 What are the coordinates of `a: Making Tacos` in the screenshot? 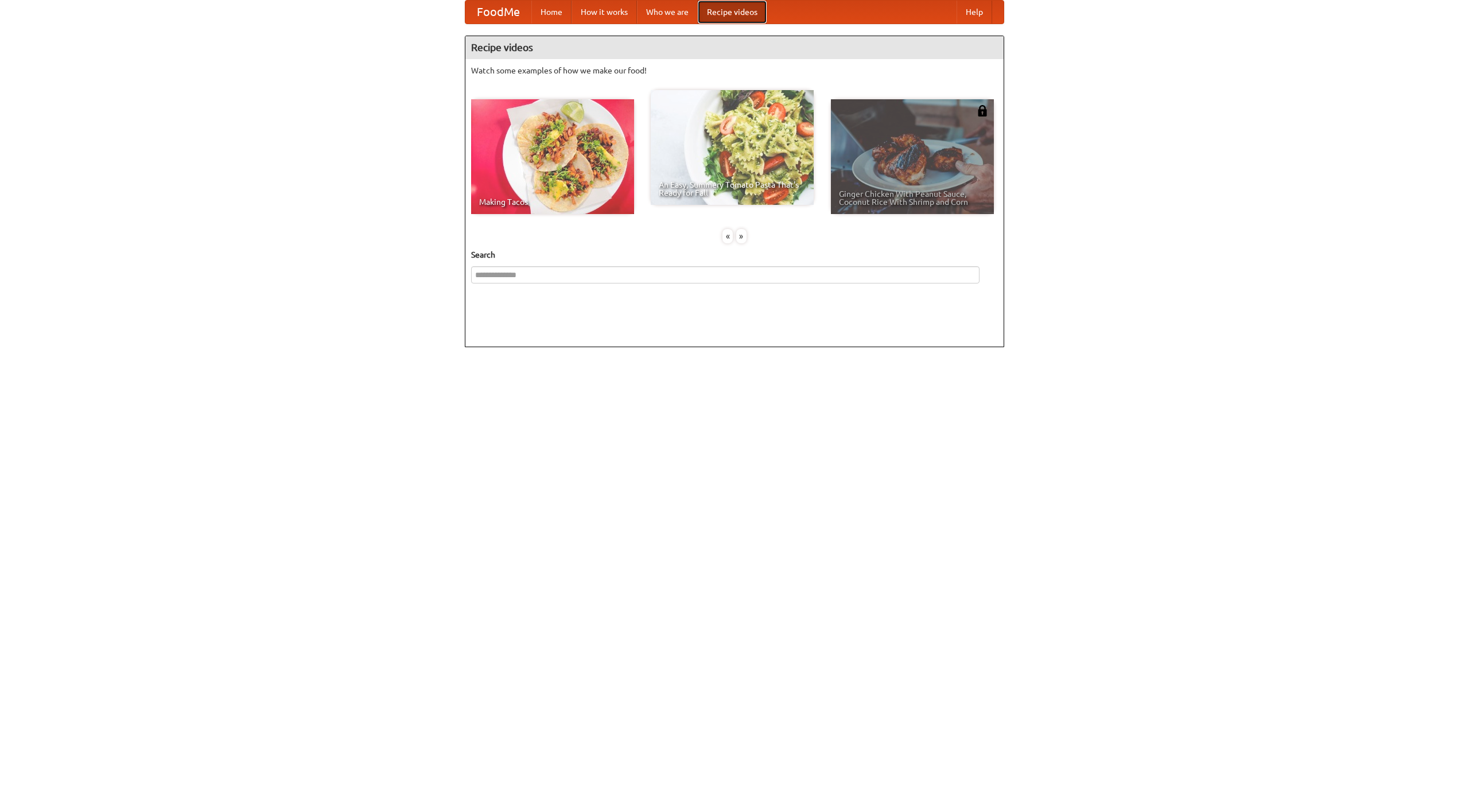 It's located at (552, 157).